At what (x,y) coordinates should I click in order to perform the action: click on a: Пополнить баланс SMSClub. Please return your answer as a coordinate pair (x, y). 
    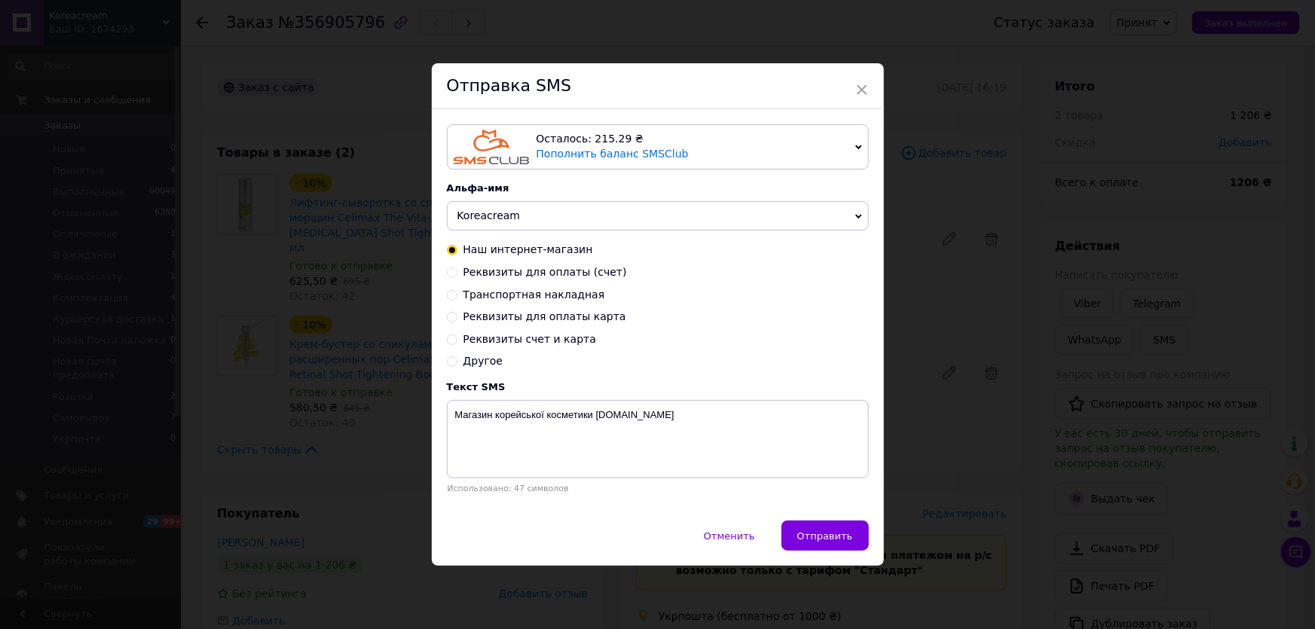
    Looking at the image, I should click on (613, 154).